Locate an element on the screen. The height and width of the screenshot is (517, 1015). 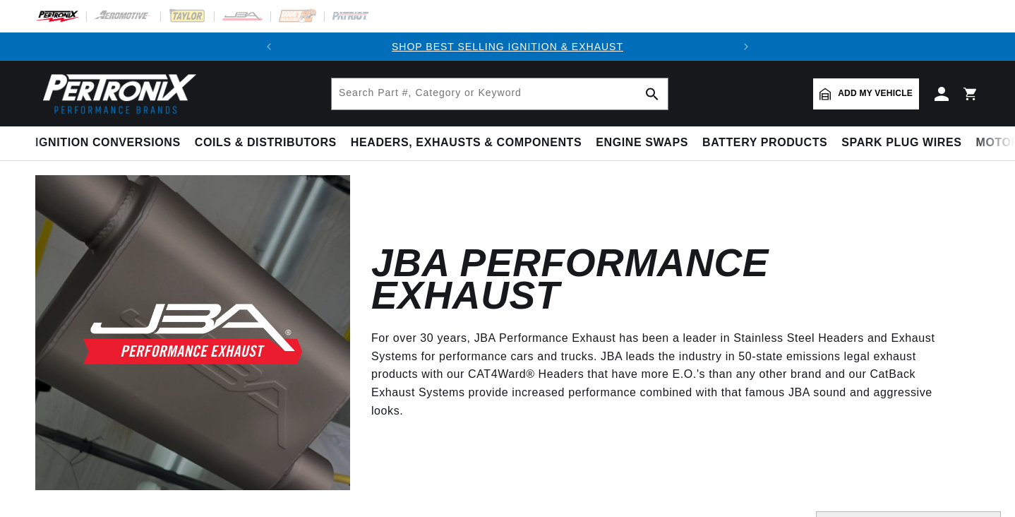
summary: Coils & Distributors is located at coordinates (265, 143).